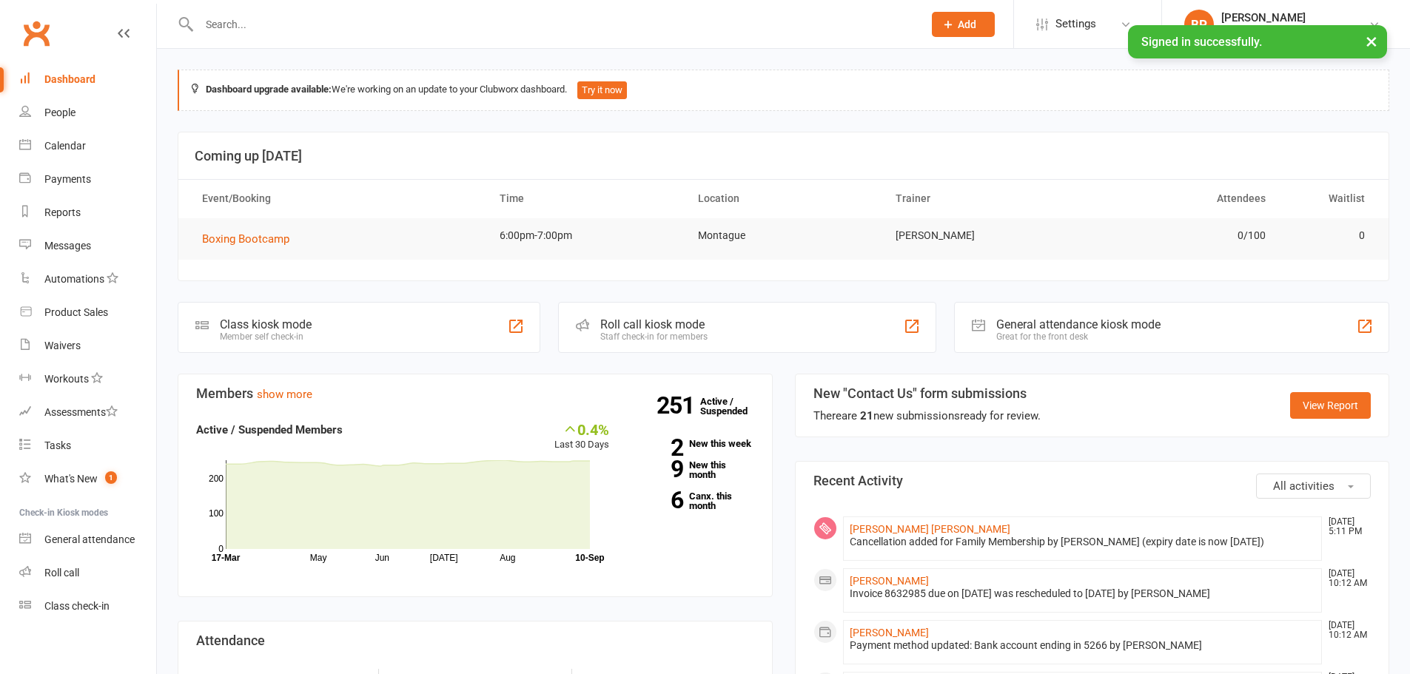 This screenshot has height=674, width=1410. I want to click on div: Class check-in, so click(77, 606).